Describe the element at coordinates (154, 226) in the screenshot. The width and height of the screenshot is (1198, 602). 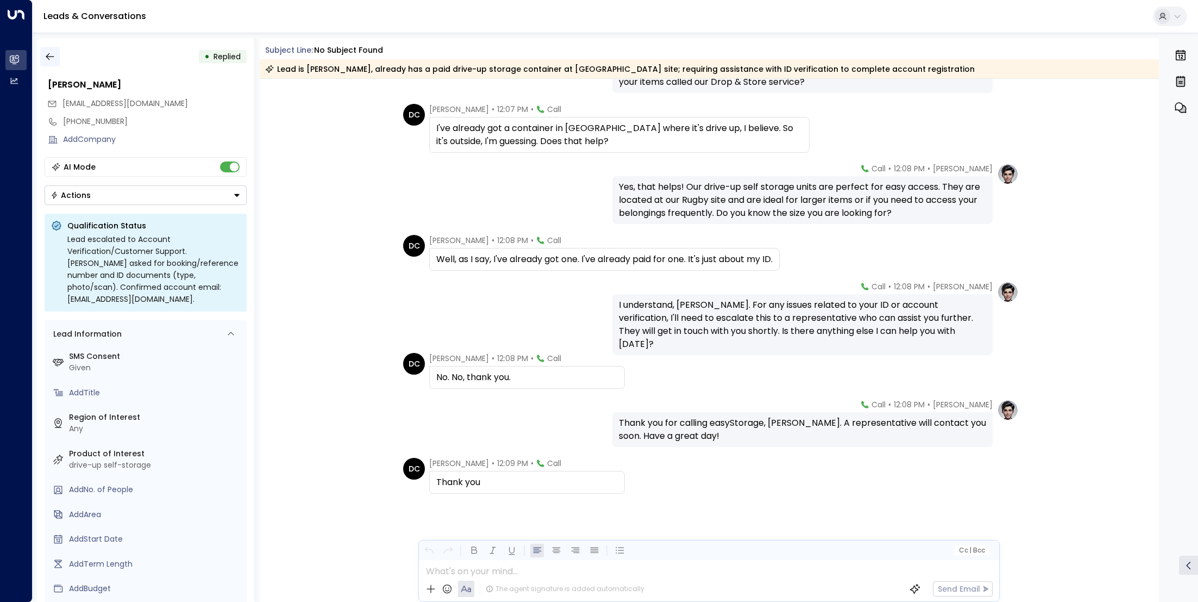
I see `p: Qualification Status` at that location.